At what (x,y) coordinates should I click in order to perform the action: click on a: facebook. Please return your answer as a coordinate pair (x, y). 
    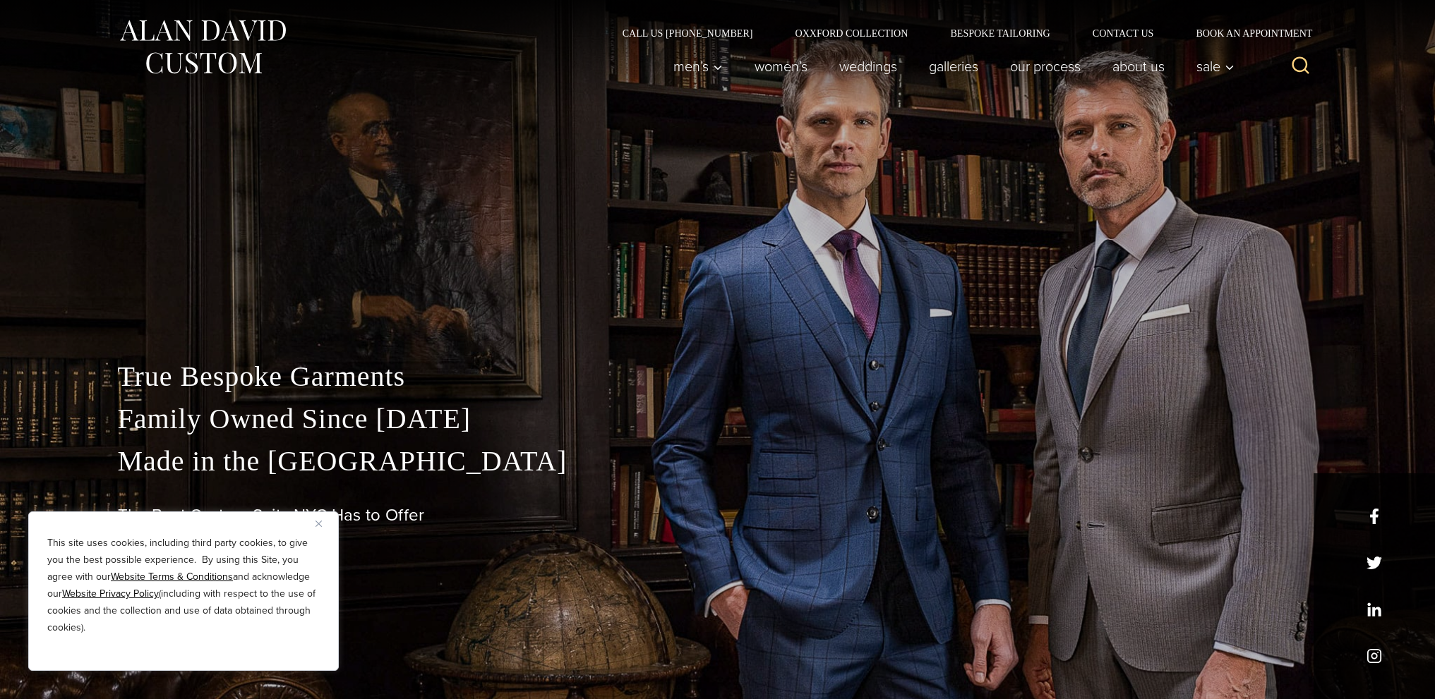
    Looking at the image, I should click on (1374, 517).